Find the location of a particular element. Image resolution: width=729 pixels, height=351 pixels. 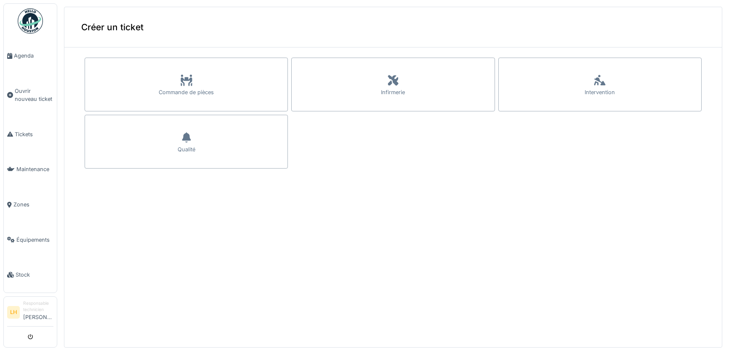

a: Tickets is located at coordinates (30, 135).